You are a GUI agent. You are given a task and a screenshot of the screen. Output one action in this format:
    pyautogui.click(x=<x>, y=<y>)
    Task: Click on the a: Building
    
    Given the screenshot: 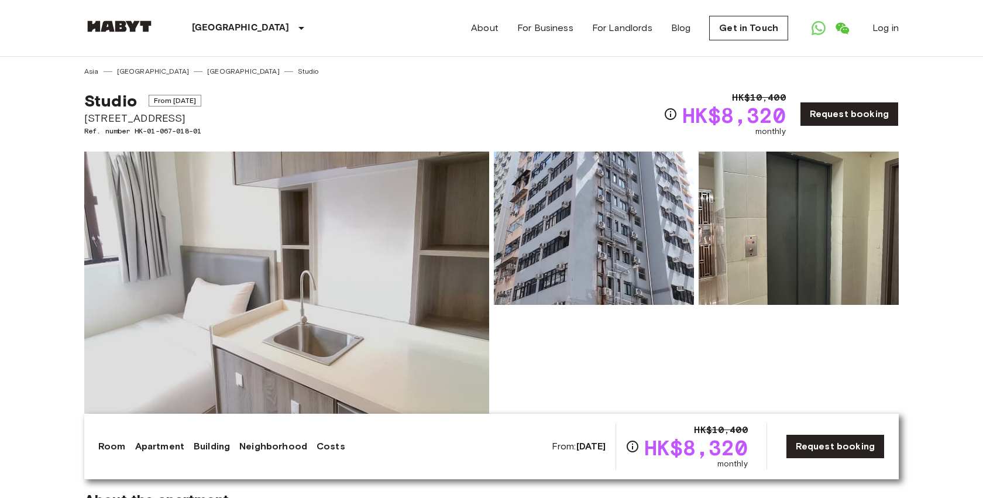 What is the action you would take?
    pyautogui.click(x=212, y=446)
    